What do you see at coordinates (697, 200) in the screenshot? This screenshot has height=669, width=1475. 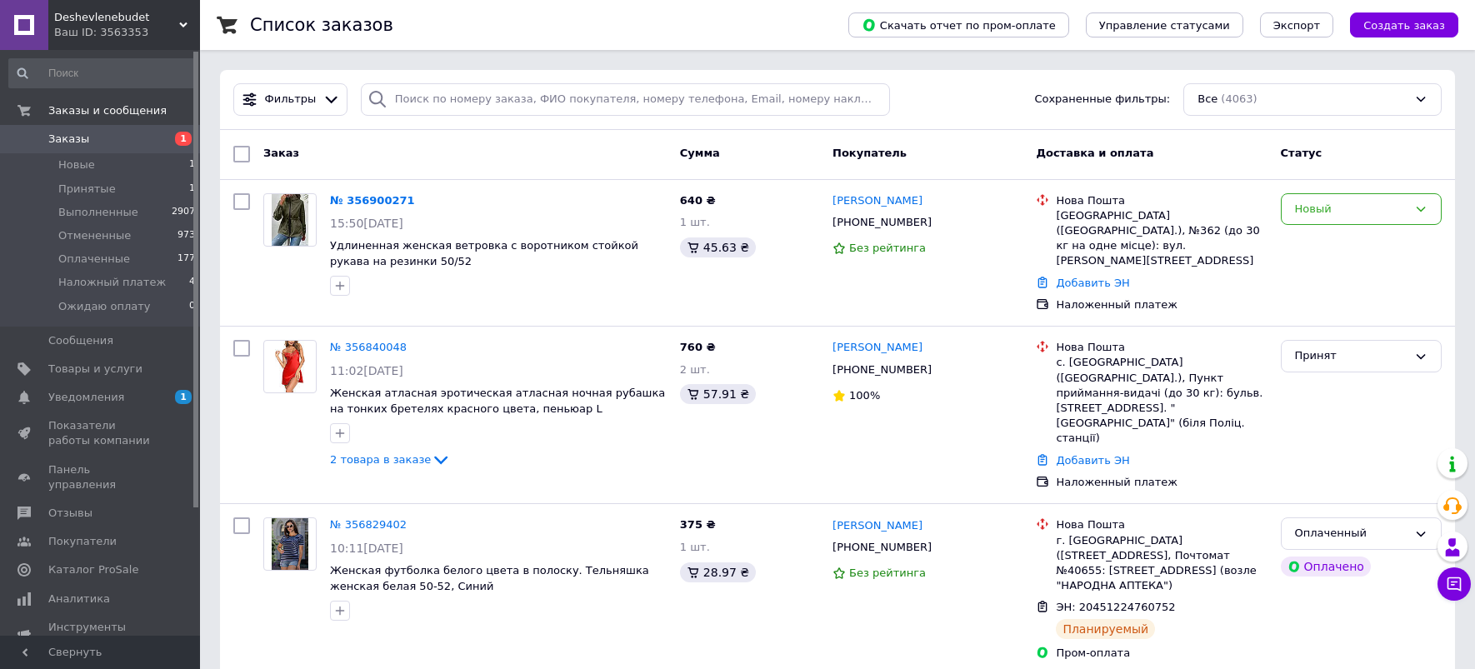 I see `span: 640 ₴` at bounding box center [697, 200].